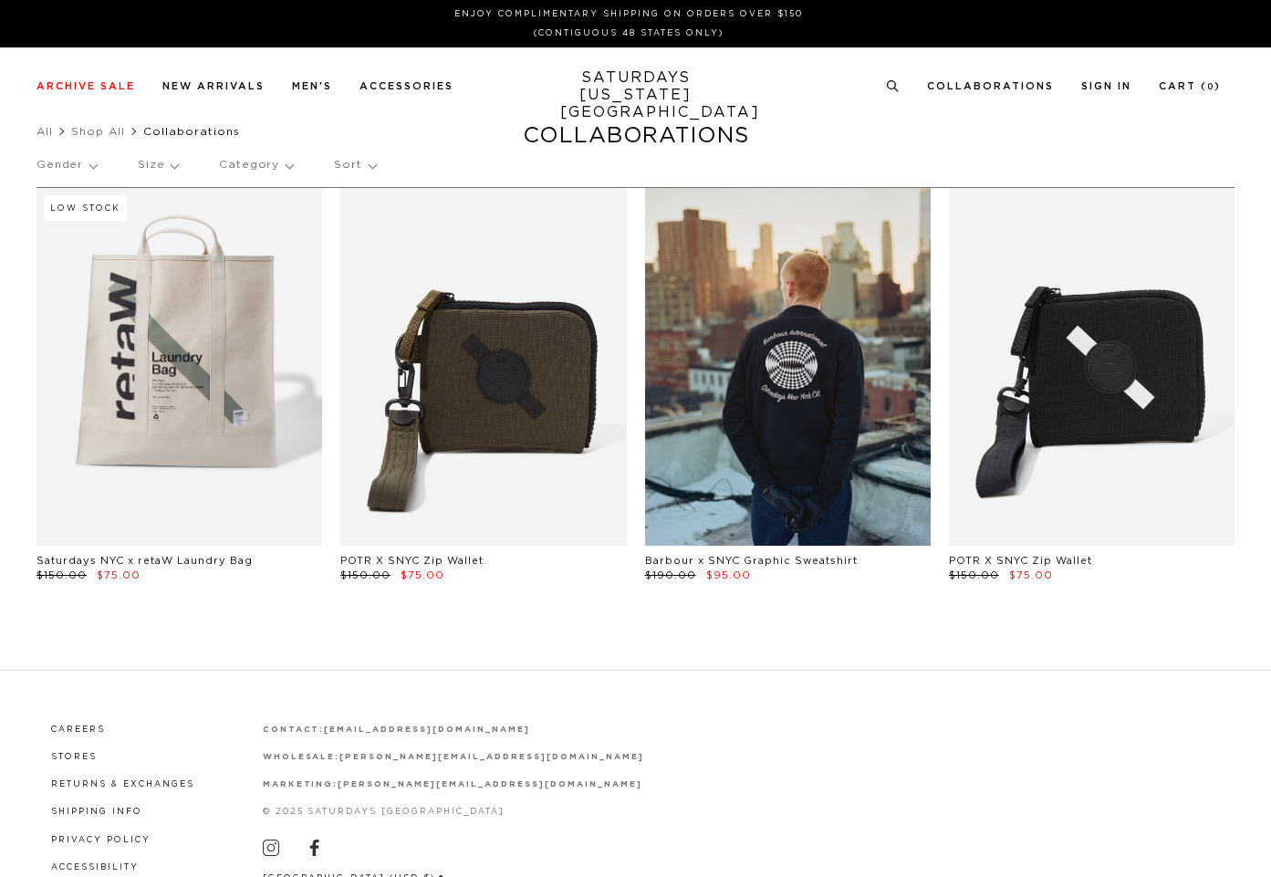 Image resolution: width=1271 pixels, height=877 pixels. I want to click on a: Returns & Exchanges, so click(122, 784).